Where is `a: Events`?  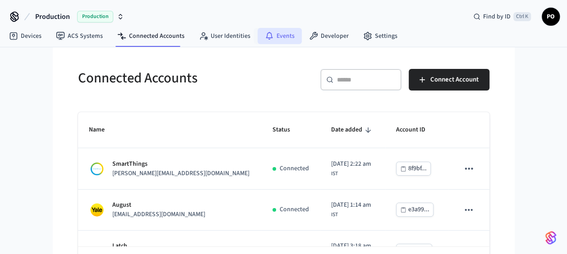 a: Events is located at coordinates (280, 36).